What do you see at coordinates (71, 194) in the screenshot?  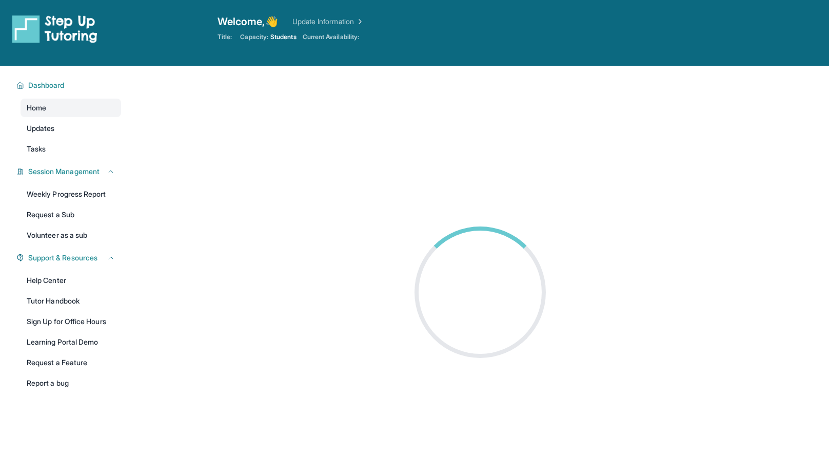 I see `a: Weekly Progress Report` at bounding box center [71, 194].